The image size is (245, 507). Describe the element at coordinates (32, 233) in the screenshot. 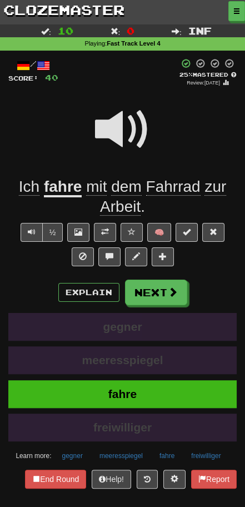

I see `button: Play sentence audio (ctl+space)` at that location.